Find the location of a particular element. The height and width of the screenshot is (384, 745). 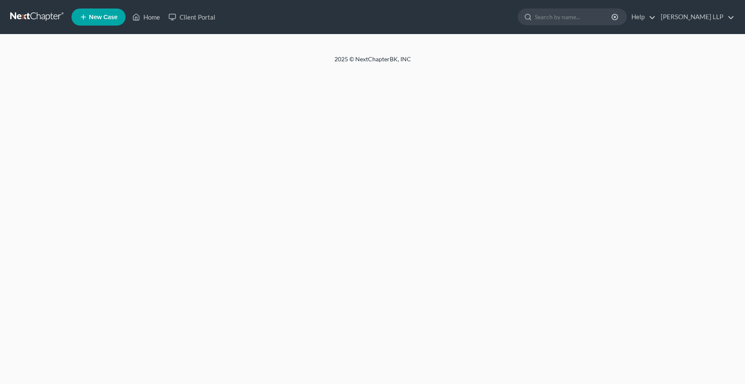

span: New Case is located at coordinates (103, 17).